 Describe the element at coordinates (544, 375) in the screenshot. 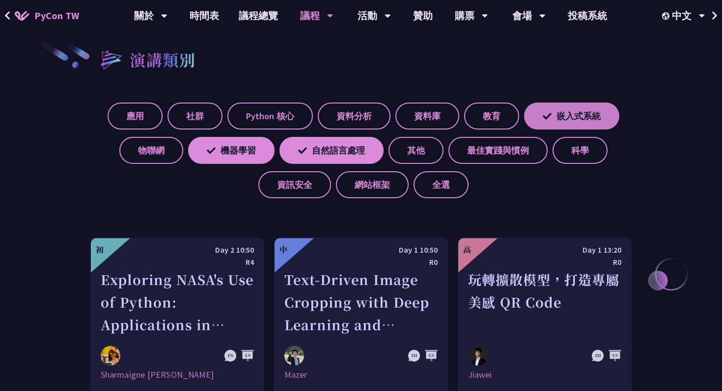

I see `div: Jiawei` at that location.